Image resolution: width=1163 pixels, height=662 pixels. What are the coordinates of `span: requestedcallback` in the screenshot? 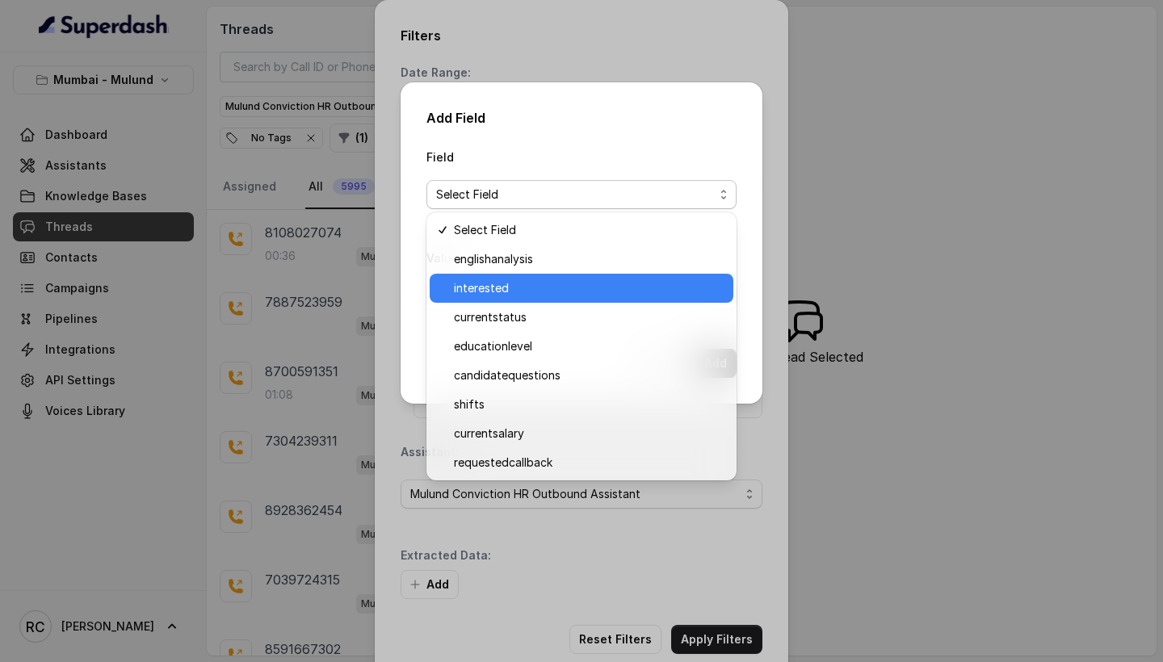 It's located at (589, 463).